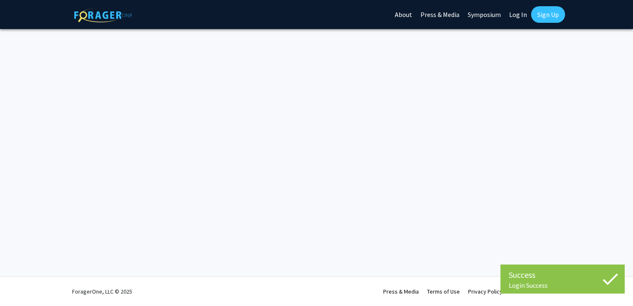  I want to click on a: Privacy Policy, so click(485, 291).